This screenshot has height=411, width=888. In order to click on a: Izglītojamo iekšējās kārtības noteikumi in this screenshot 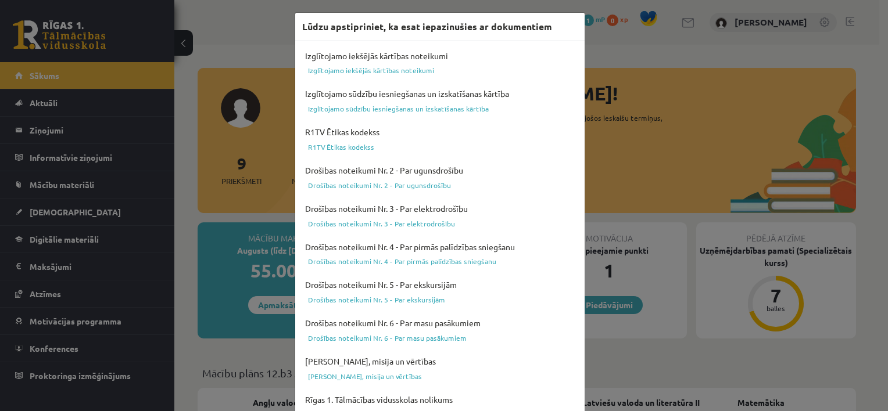, I will do `click(440, 70)`.